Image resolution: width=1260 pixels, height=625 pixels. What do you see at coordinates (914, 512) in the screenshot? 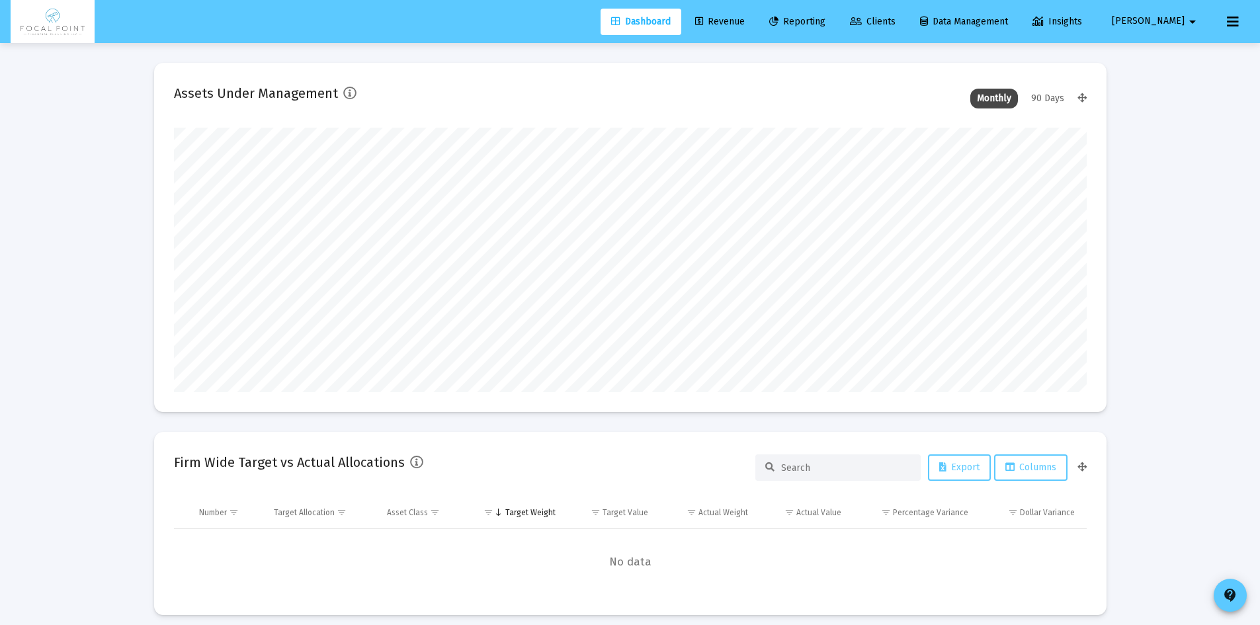
I see `td: Column Percentage Variance` at bounding box center [914, 512].